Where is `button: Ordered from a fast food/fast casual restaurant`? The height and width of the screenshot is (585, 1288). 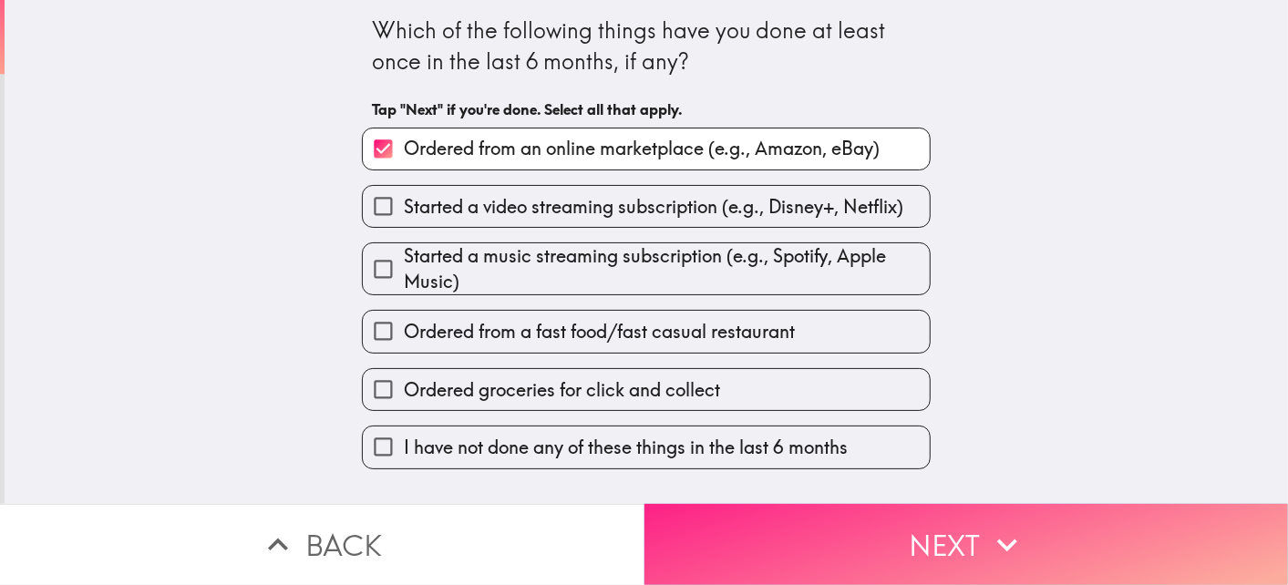
button: Ordered from a fast food/fast casual restaurant is located at coordinates (646, 331).